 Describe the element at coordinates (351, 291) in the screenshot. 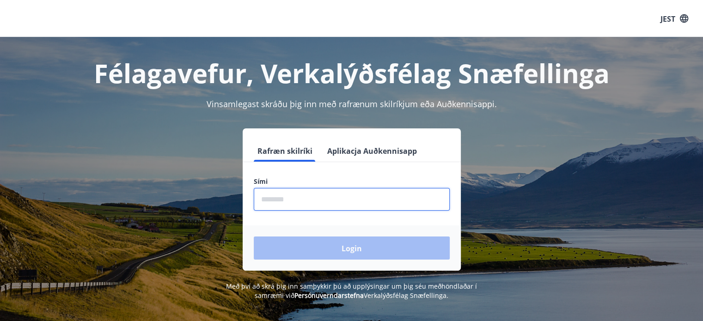

I see `font: Með því að skrá þig inn samþykkir þú að upplýsingar um þig séu meðhöndlaðar í samræmi við` at that location.